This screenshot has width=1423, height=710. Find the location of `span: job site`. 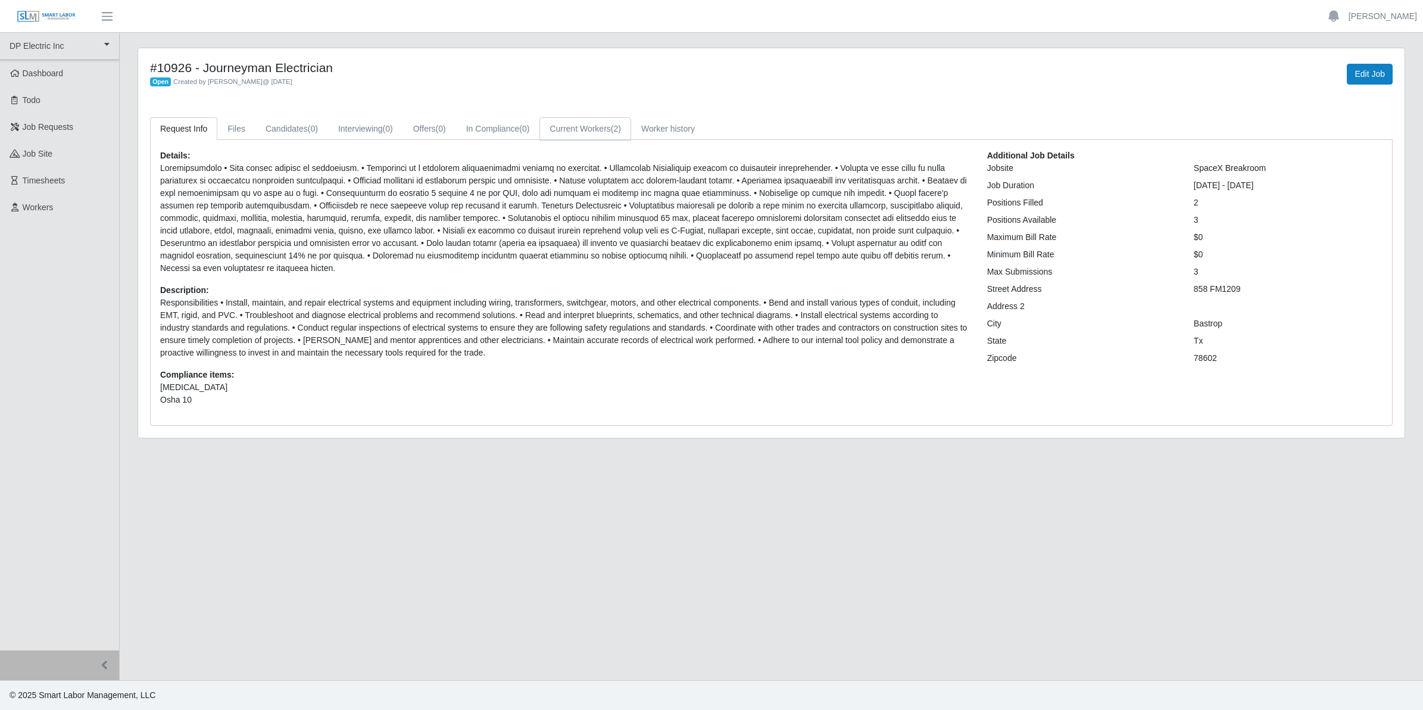

span: job site is located at coordinates (38, 154).